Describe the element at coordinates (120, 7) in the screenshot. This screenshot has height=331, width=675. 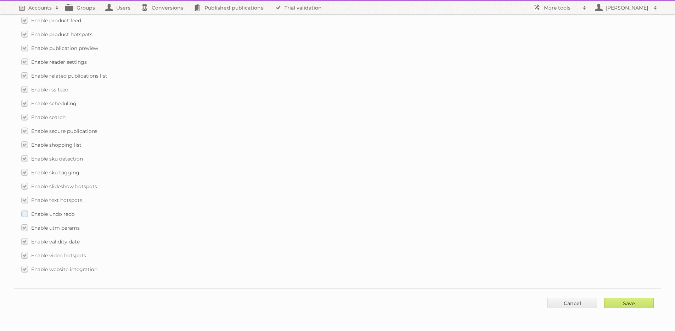
I see `a: Users` at that location.